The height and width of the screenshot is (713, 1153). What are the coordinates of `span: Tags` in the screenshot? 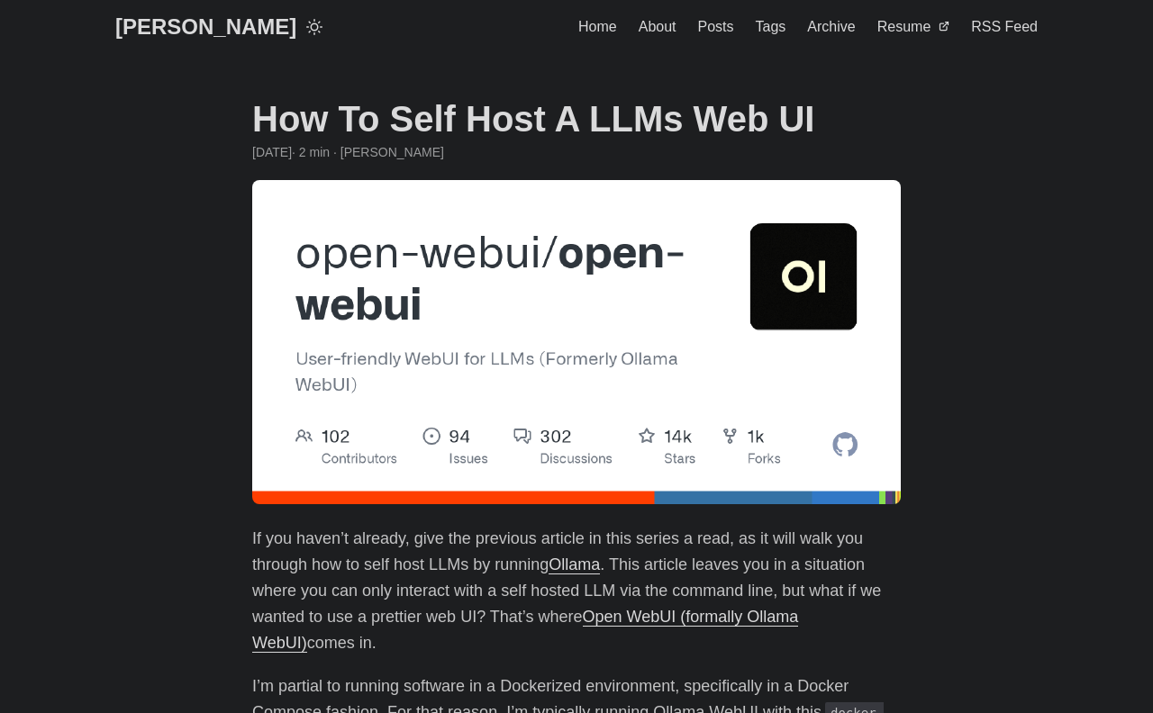 It's located at (771, 26).